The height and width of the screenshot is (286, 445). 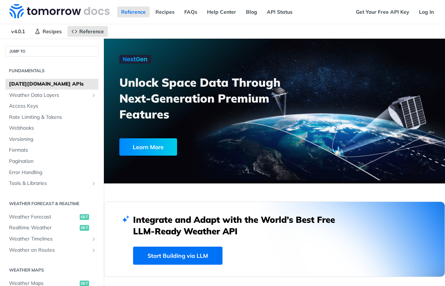 What do you see at coordinates (52, 228) in the screenshot?
I see `a: Realtime Weatherget` at bounding box center [52, 228].